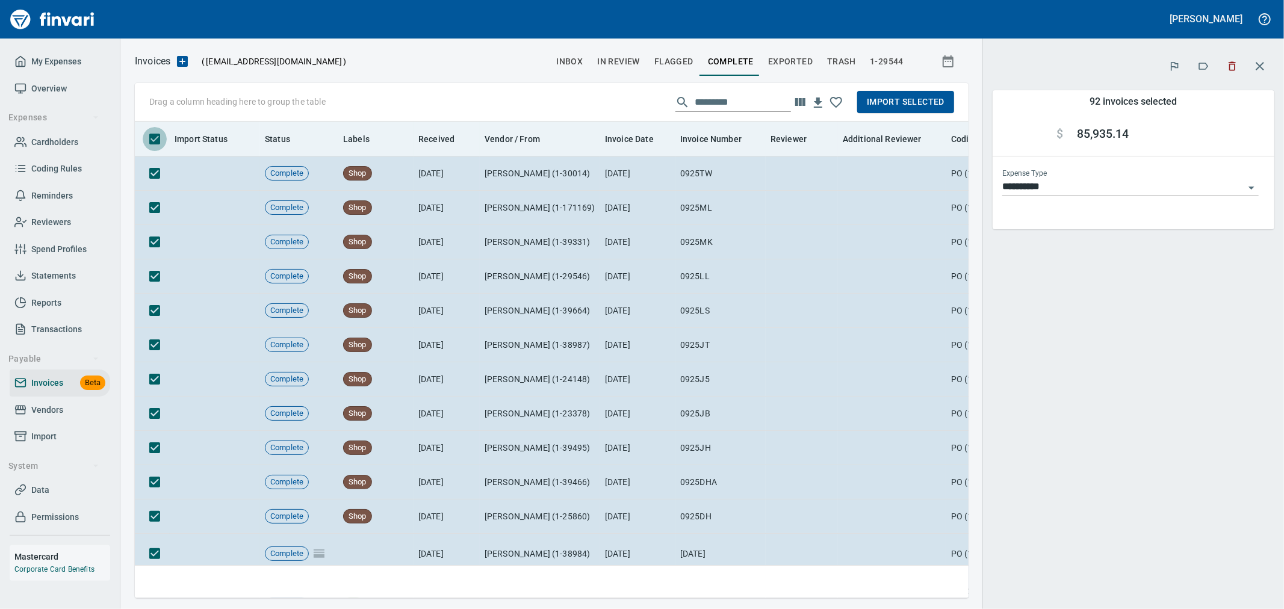  What do you see at coordinates (60, 89) in the screenshot?
I see `a: Overview` at bounding box center [60, 89].